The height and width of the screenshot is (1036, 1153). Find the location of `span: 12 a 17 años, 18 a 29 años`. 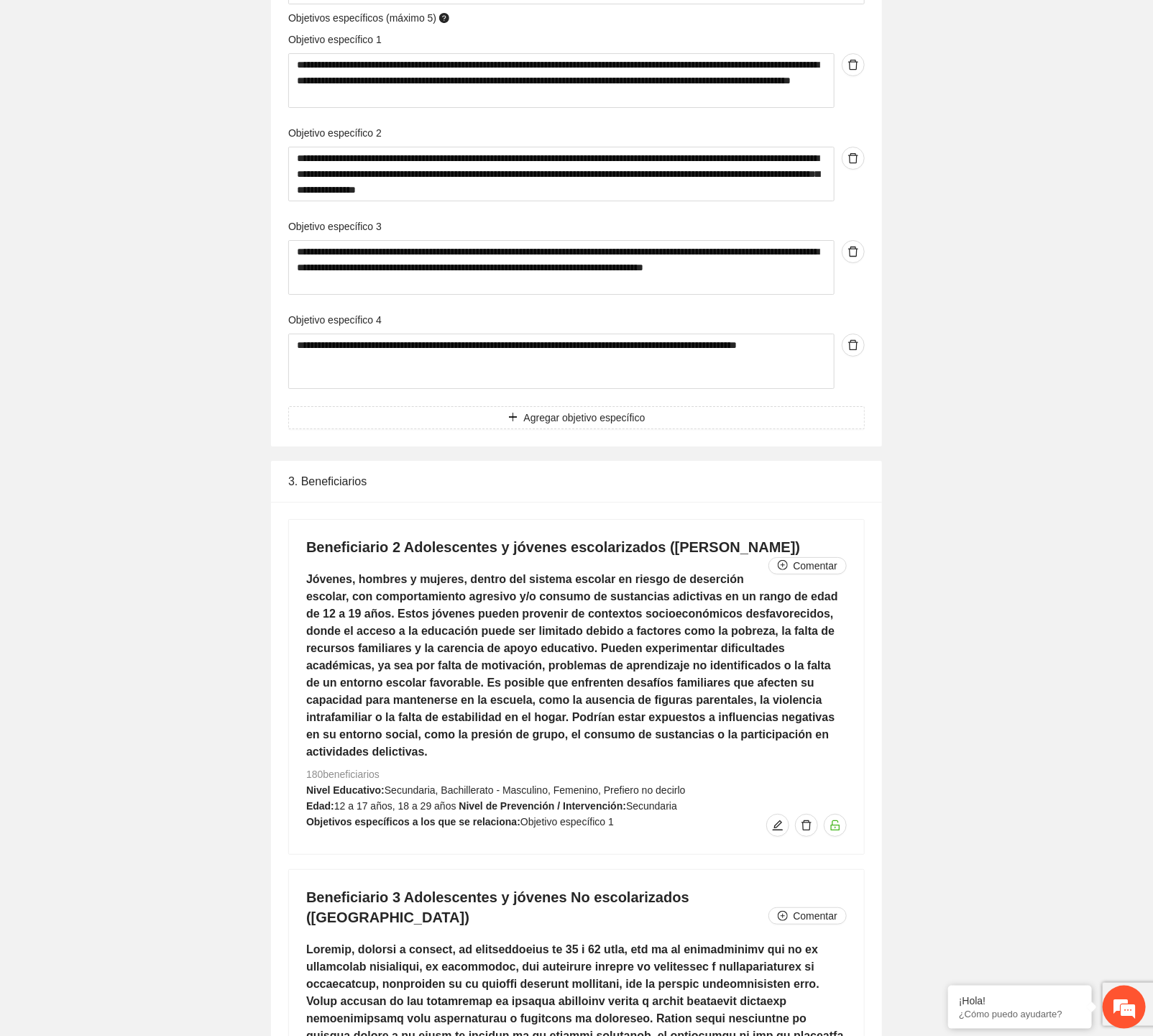

span: 12 a 17 años, 18 a 29 años is located at coordinates (395, 805).